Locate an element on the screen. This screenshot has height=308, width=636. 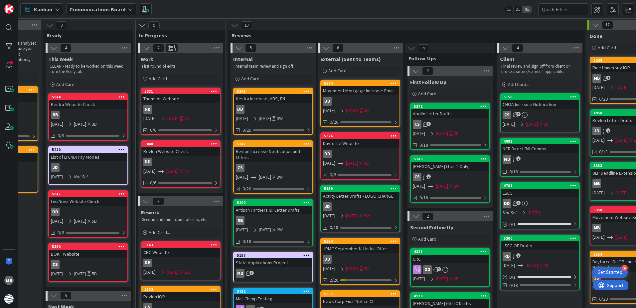
div: Revlon Increase Notification and Offers is located at coordinates (273, 154).